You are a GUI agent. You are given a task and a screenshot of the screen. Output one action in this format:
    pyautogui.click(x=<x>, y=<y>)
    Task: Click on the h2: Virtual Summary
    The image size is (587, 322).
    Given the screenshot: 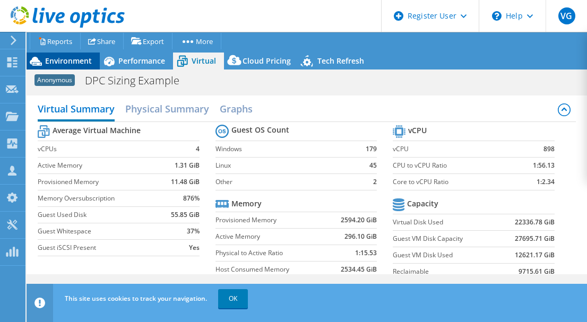 What is the action you would take?
    pyautogui.click(x=76, y=110)
    